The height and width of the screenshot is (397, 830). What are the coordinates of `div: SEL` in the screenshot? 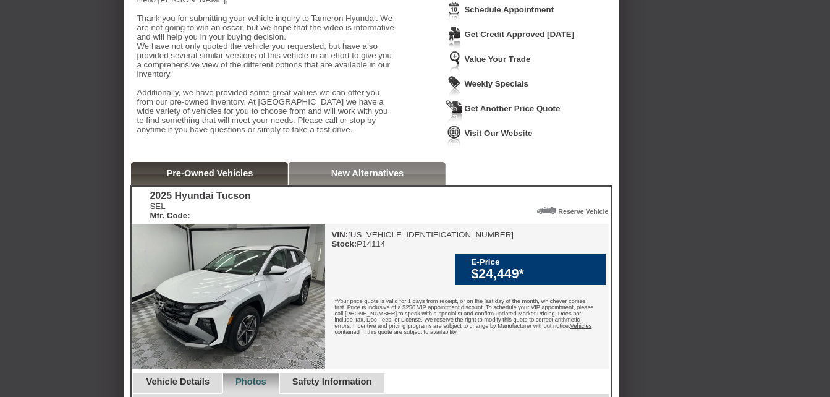 It's located at (200, 211).